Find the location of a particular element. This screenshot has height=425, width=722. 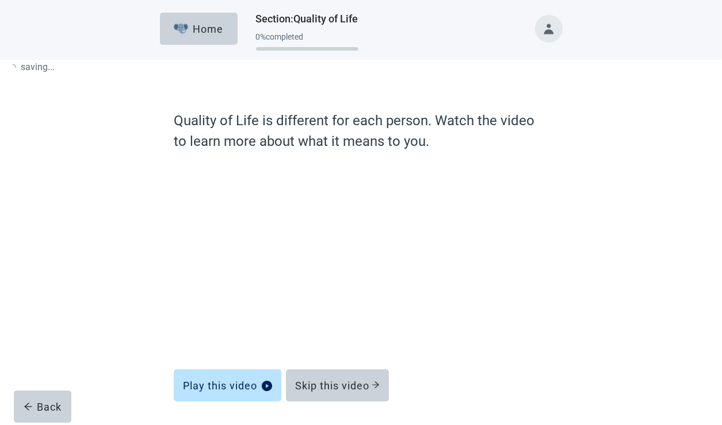

div: Progress section is located at coordinates (307, 41).